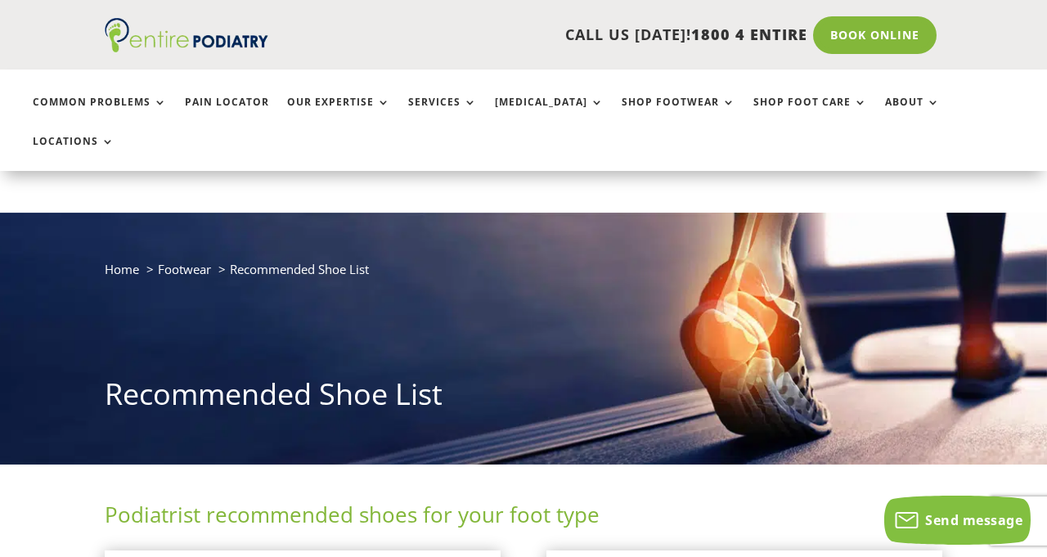 The width and height of the screenshot is (1047, 557). Describe the element at coordinates (749, 34) in the screenshot. I see `span: 1800 4 ENTIRE` at that location.